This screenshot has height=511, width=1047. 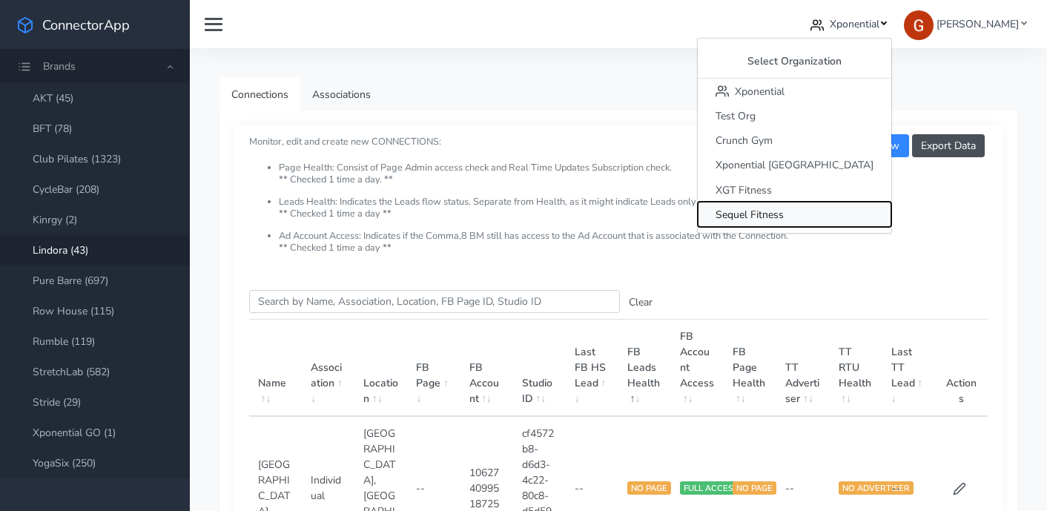 What do you see at coordinates (435, 301) in the screenshot?
I see `input: enter text you want to search` at bounding box center [435, 301].